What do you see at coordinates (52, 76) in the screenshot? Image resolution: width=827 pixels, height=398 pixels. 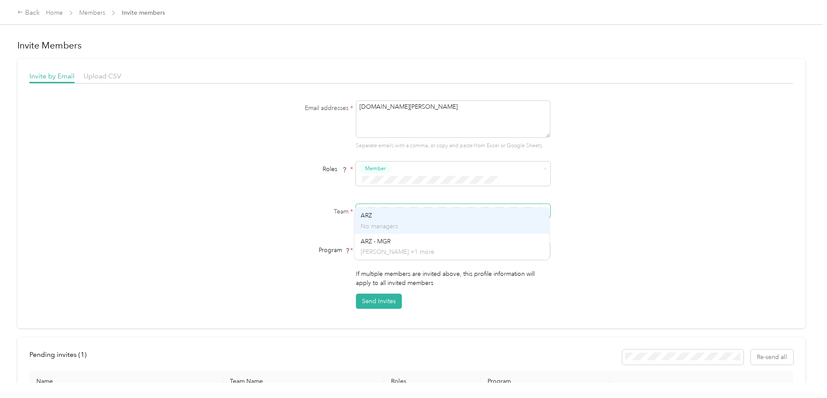 I see `span: Invite by Email` at bounding box center [52, 76].